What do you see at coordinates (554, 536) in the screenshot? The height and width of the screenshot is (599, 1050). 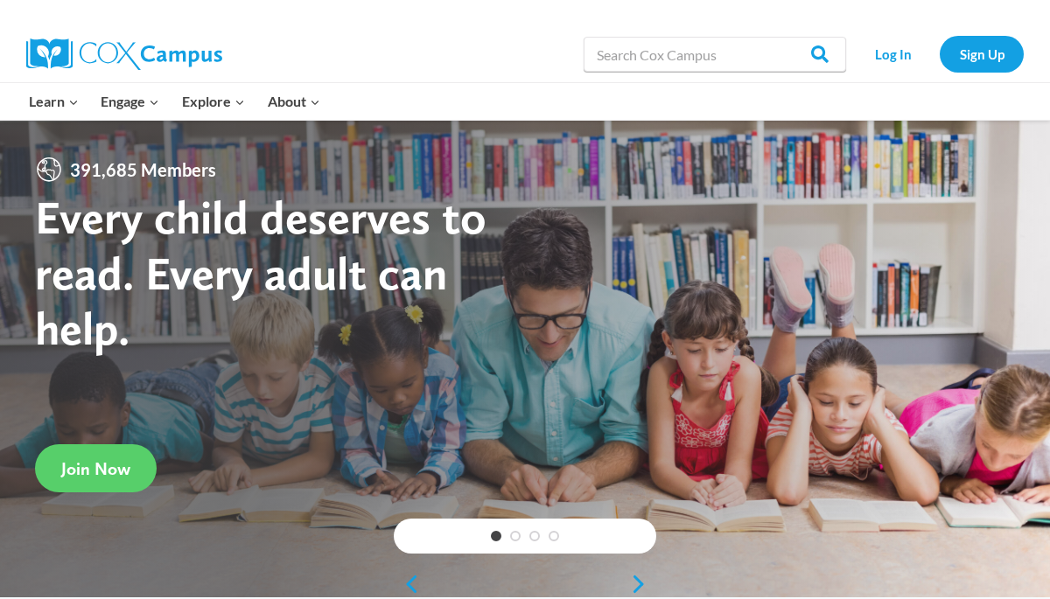 I see `a: 4` at bounding box center [554, 536].